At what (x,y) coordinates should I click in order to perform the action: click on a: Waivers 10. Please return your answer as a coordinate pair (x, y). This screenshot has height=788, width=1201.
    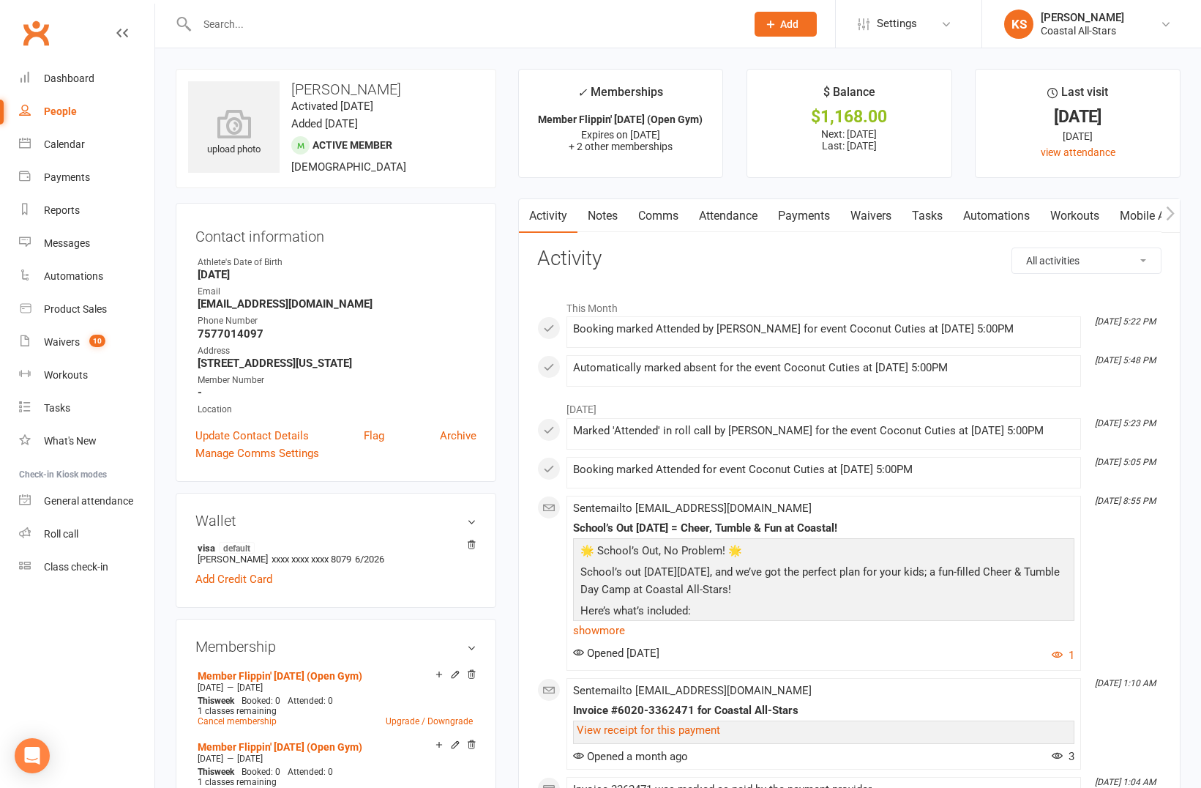
    Looking at the image, I should click on (86, 342).